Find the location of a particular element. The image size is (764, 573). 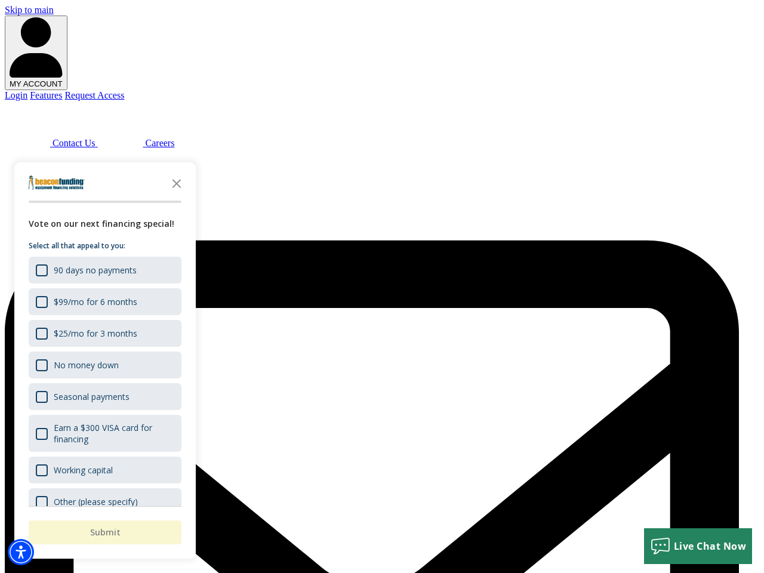

div: Survey is located at coordinates (105, 360).